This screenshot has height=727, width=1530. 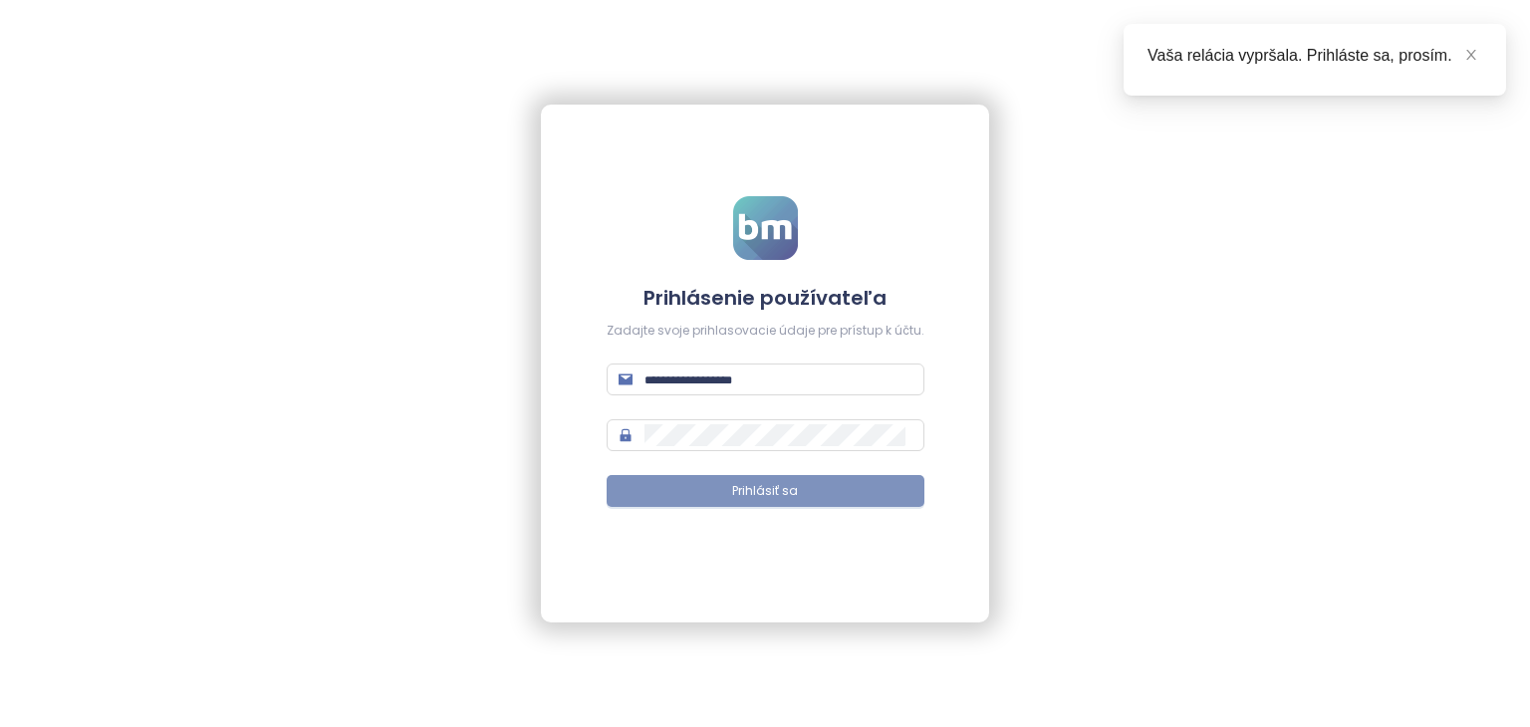 I want to click on button: Prihlásiť sa, so click(x=765, y=491).